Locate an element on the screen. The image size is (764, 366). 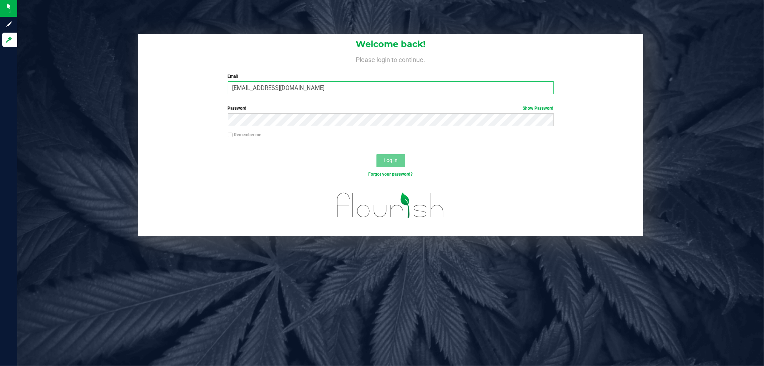
a: Show Password is located at coordinates (538, 108).